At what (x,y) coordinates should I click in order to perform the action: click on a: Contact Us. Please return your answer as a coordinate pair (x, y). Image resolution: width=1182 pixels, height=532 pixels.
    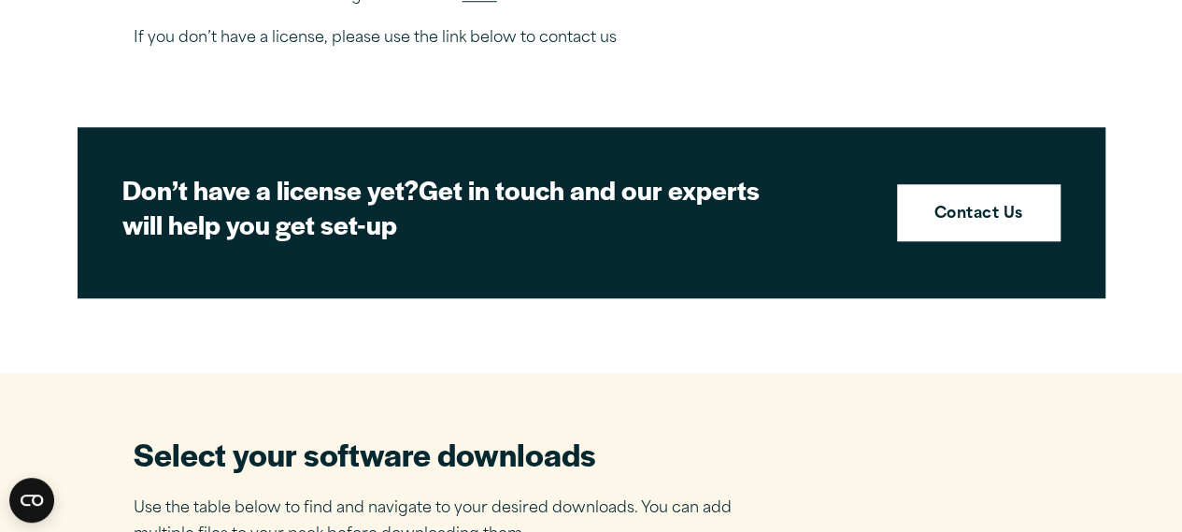
    Looking at the image, I should click on (978, 213).